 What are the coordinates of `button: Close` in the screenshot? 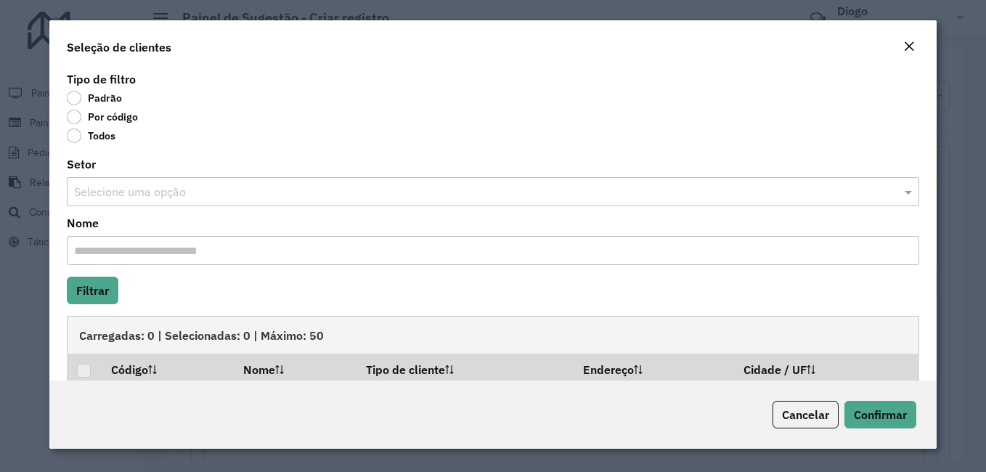 It's located at (909, 47).